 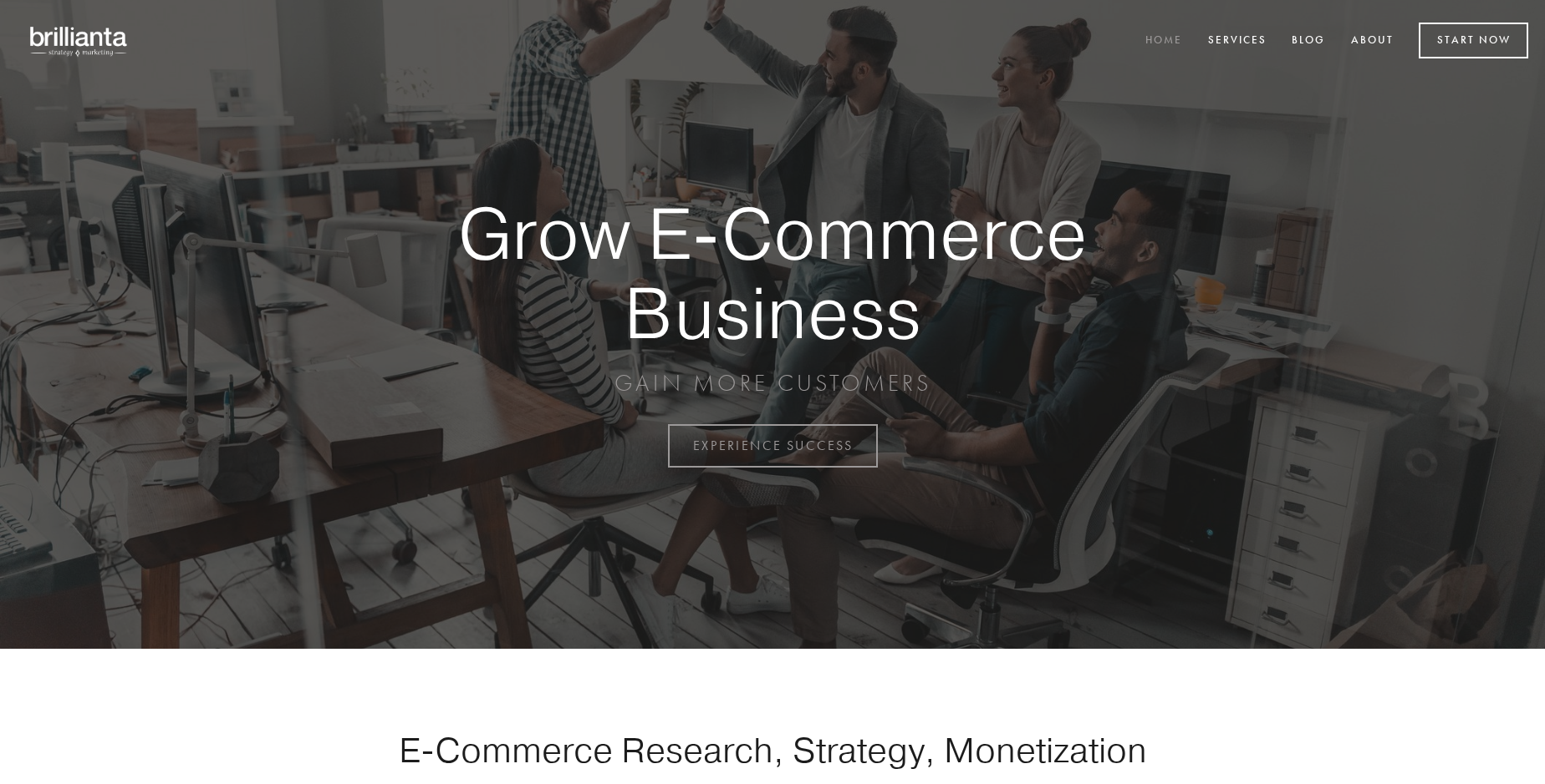 What do you see at coordinates (1163, 41) in the screenshot?
I see `a: Home` at bounding box center [1163, 41].